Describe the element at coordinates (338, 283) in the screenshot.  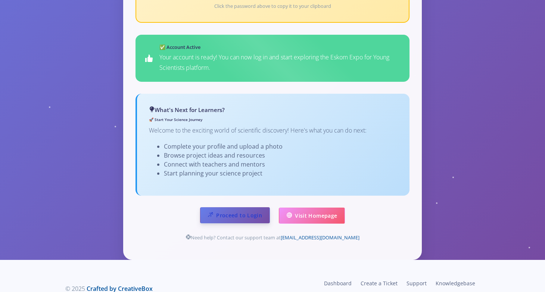
I see `a: Dashboard` at that location.